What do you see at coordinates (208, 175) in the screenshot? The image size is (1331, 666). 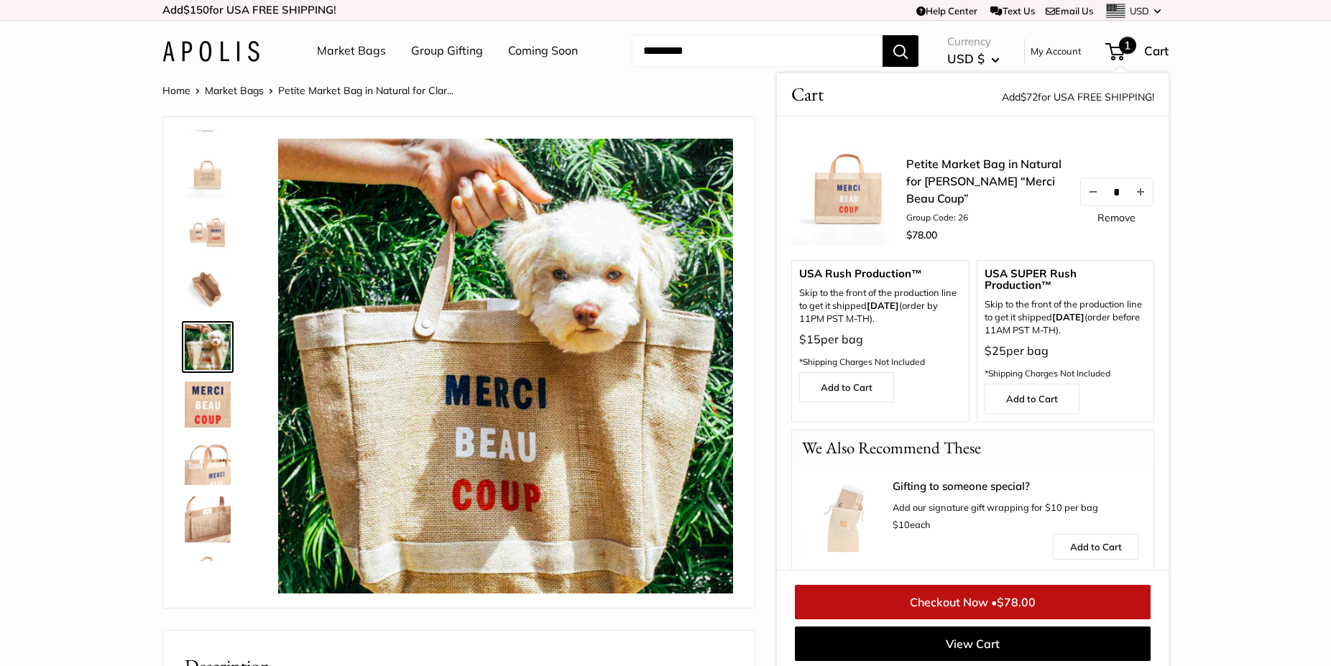 I see `a: description_Seal of authenticity printed on the backside of every bag.` at bounding box center [208, 175].